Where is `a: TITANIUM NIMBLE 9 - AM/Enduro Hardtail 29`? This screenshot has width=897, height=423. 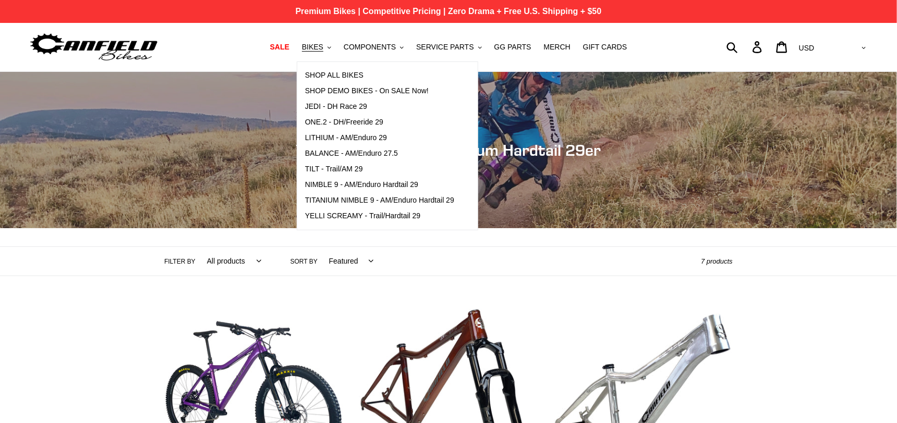
a: TITANIUM NIMBLE 9 - AM/Enduro Hardtail 29 is located at coordinates (380, 201).